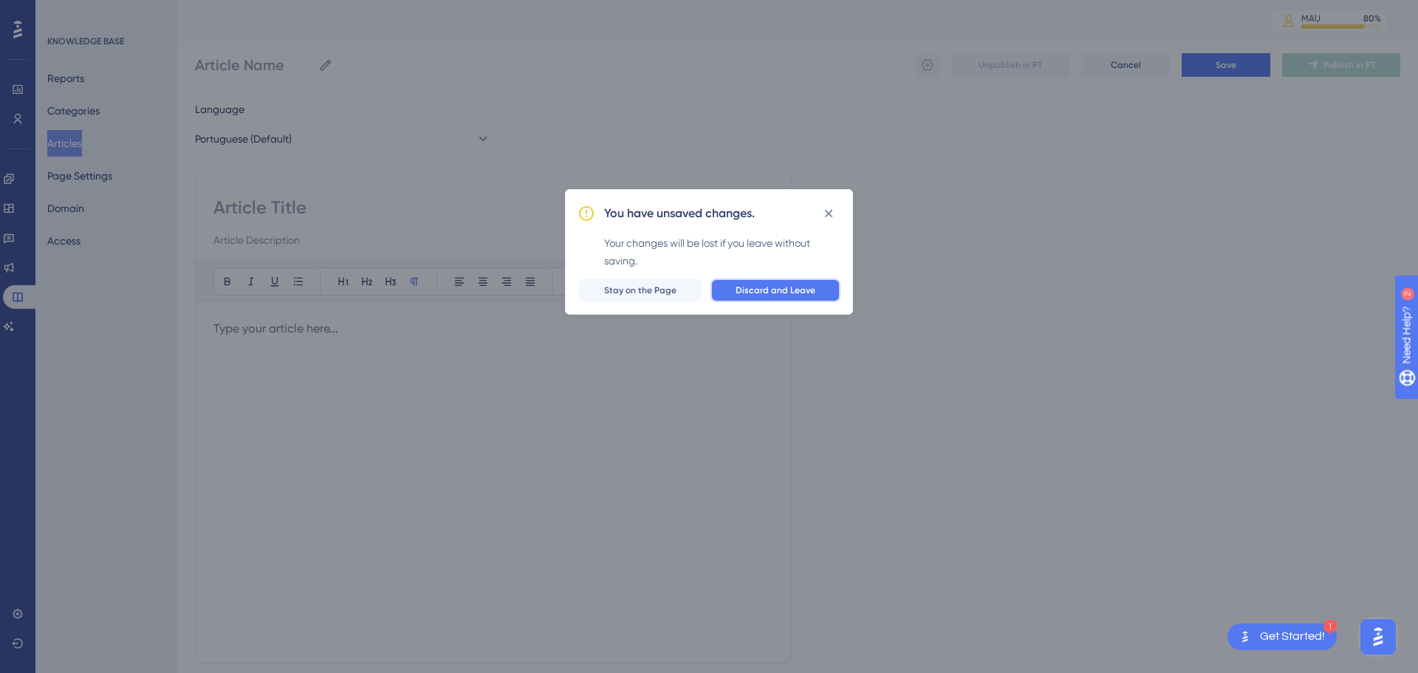 The image size is (1418, 673). What do you see at coordinates (1330, 626) in the screenshot?
I see `div: 1` at bounding box center [1330, 626].